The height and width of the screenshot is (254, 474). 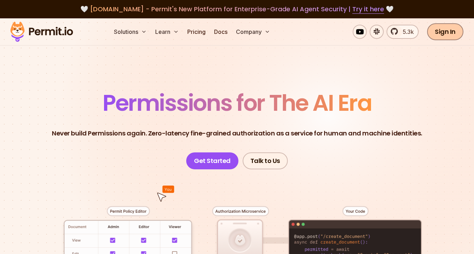 What do you see at coordinates (237, 133) in the screenshot?
I see `p: Never build Permissions again. Zero-latency fine-grained authorization as a service for human and...` at bounding box center [237, 133].